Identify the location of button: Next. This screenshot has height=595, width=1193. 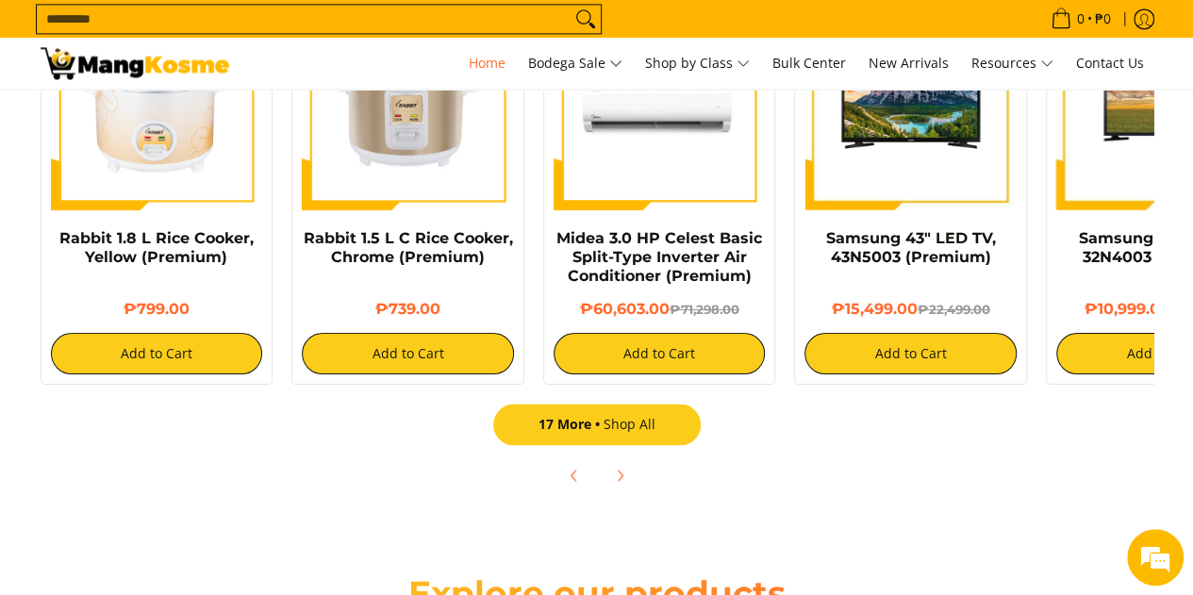
(619, 475).